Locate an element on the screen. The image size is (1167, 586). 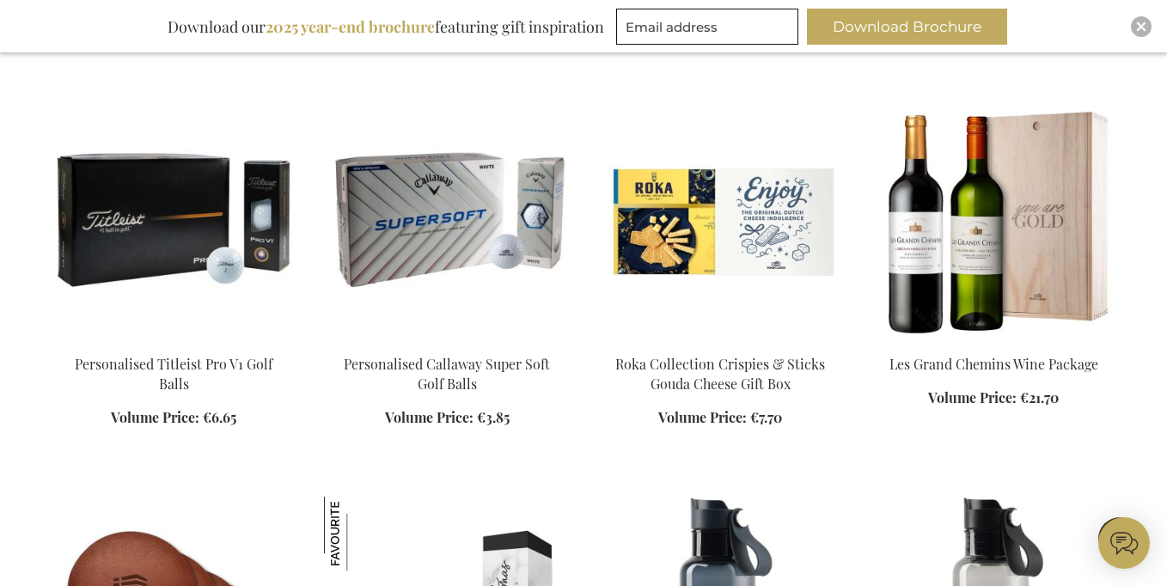
button: Download Brochure is located at coordinates (907, 27).